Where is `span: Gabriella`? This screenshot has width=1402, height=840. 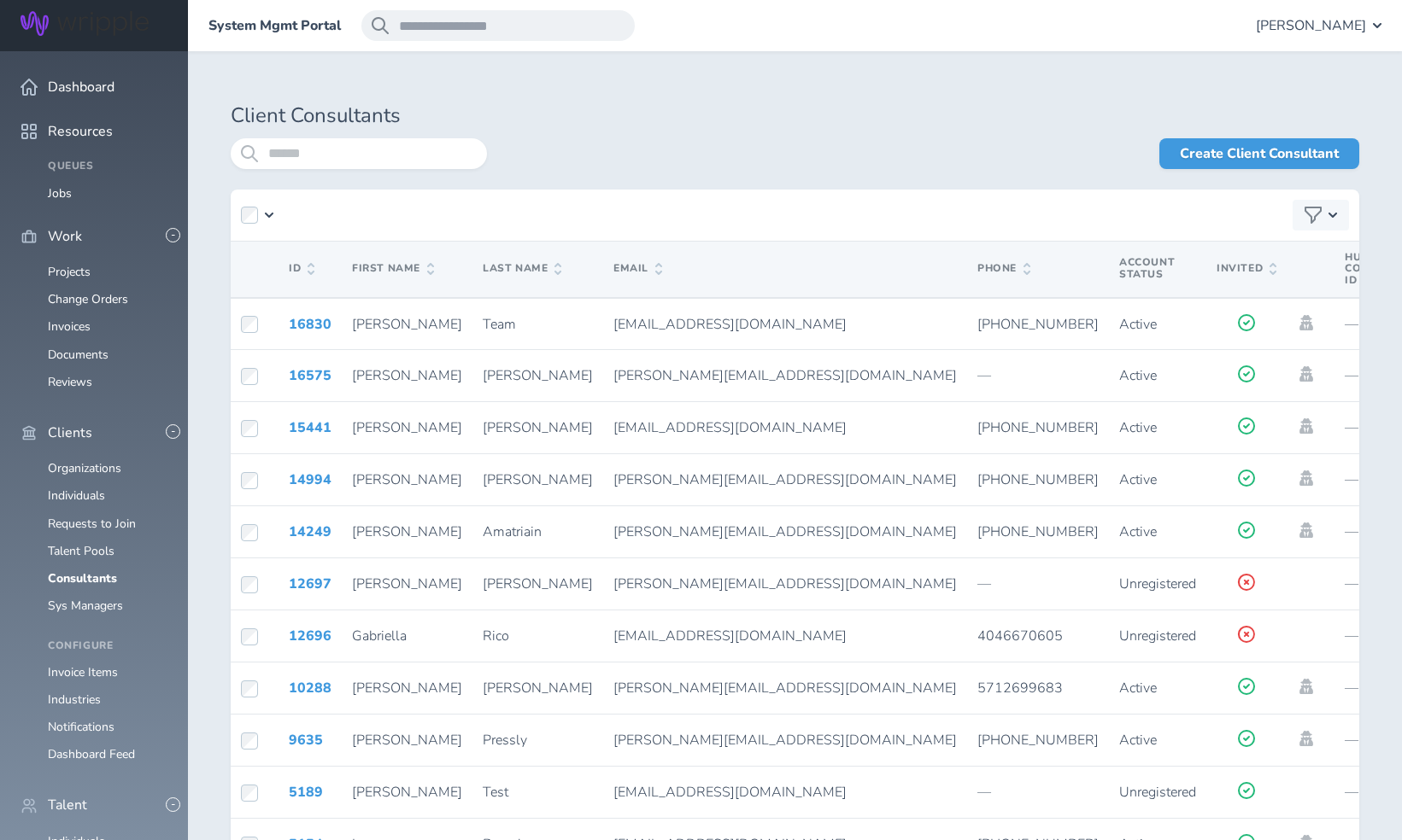
span: Gabriella is located at coordinates (379, 637).